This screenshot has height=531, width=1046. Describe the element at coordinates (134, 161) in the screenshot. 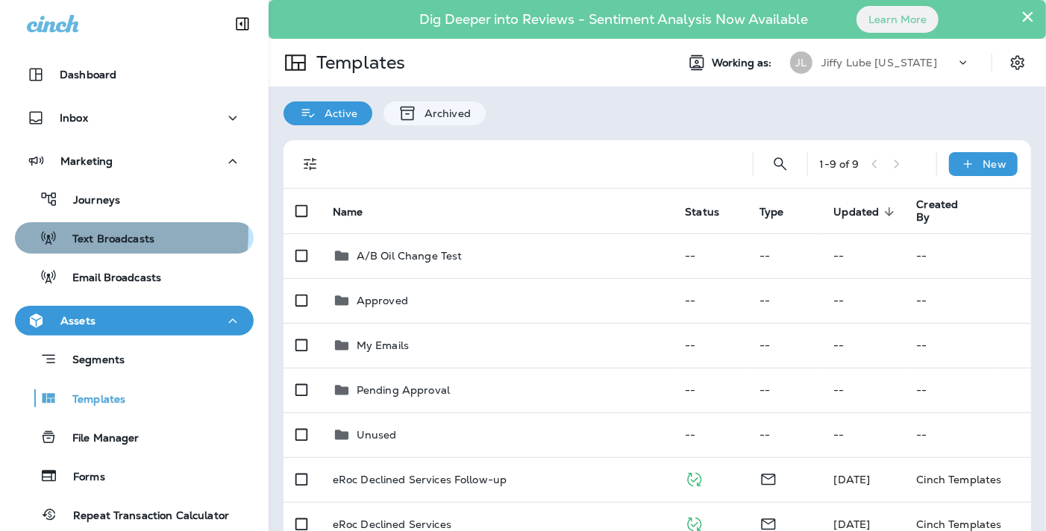

I see `button: Marketing` at that location.